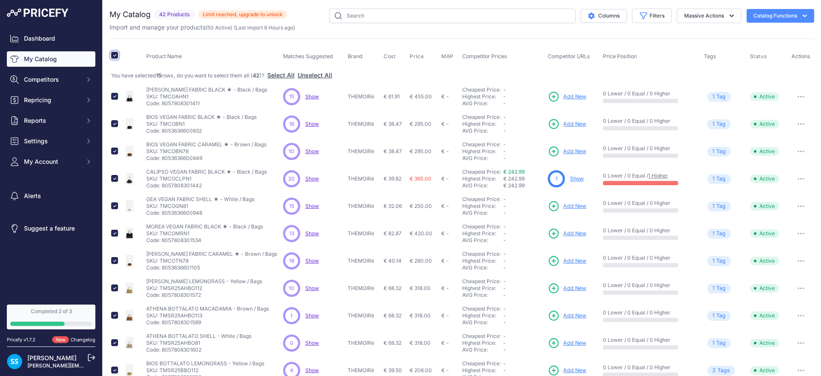 The height and width of the screenshot is (376, 821). What do you see at coordinates (200, 213) in the screenshot?
I see `p: Code: 8053636600948` at bounding box center [200, 213].